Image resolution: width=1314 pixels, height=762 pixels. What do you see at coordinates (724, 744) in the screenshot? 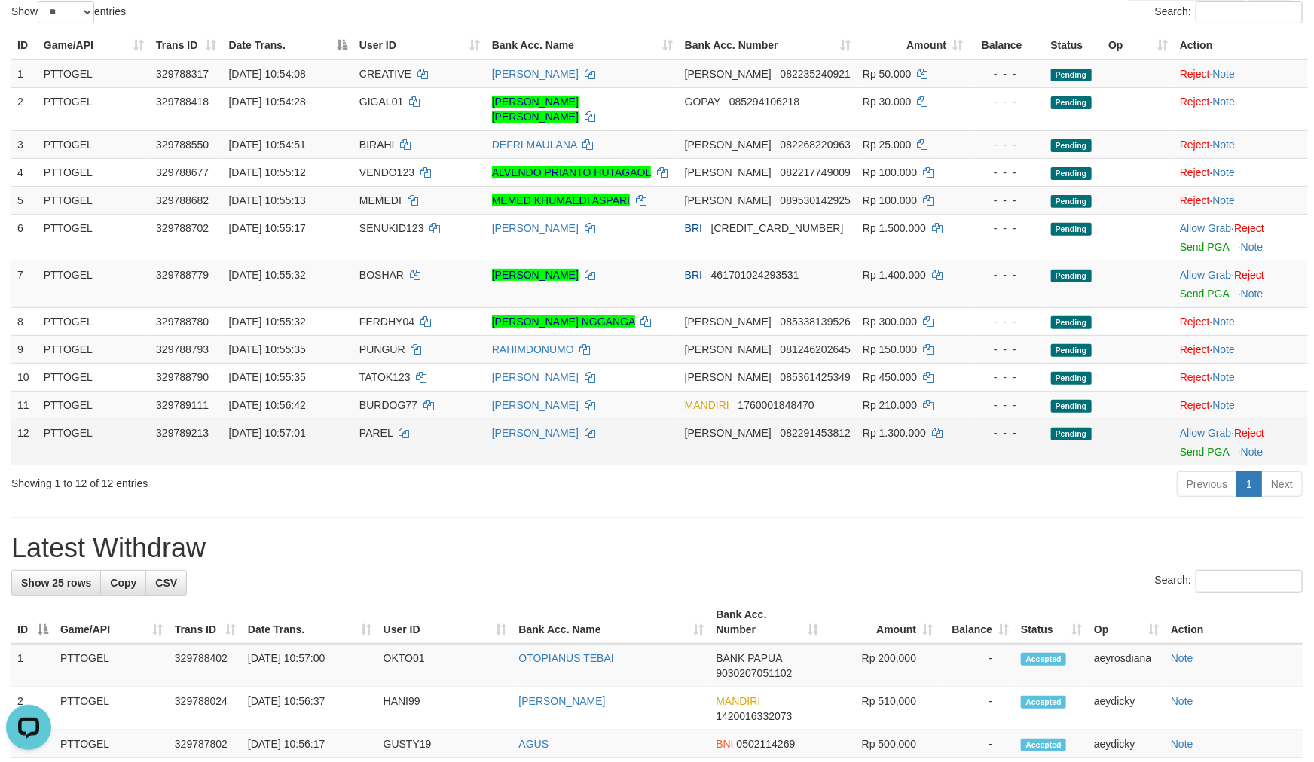
I see `span: BNI` at bounding box center [724, 744].